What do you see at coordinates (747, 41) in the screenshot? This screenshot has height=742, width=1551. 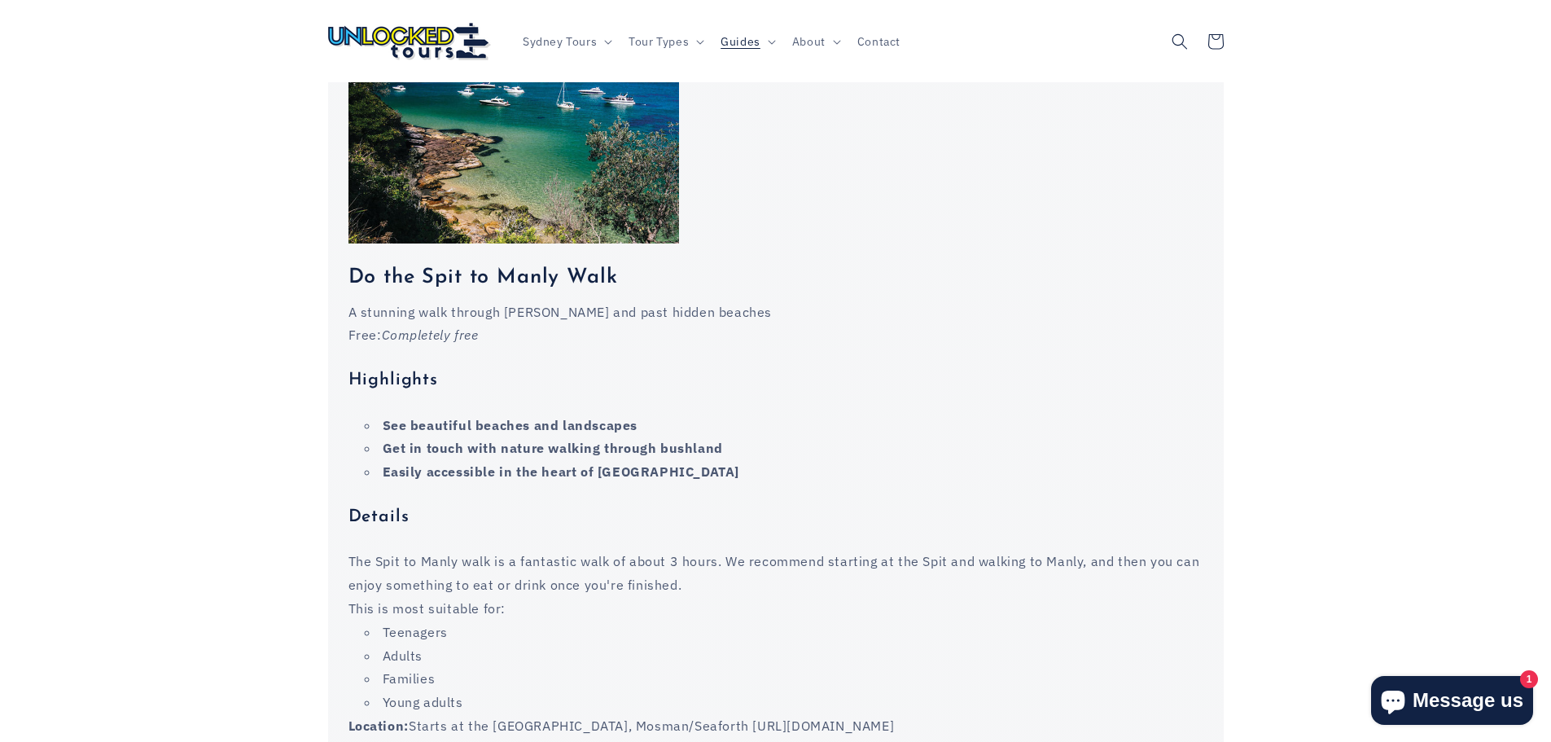 I see `summary: Guides` at bounding box center [747, 41].